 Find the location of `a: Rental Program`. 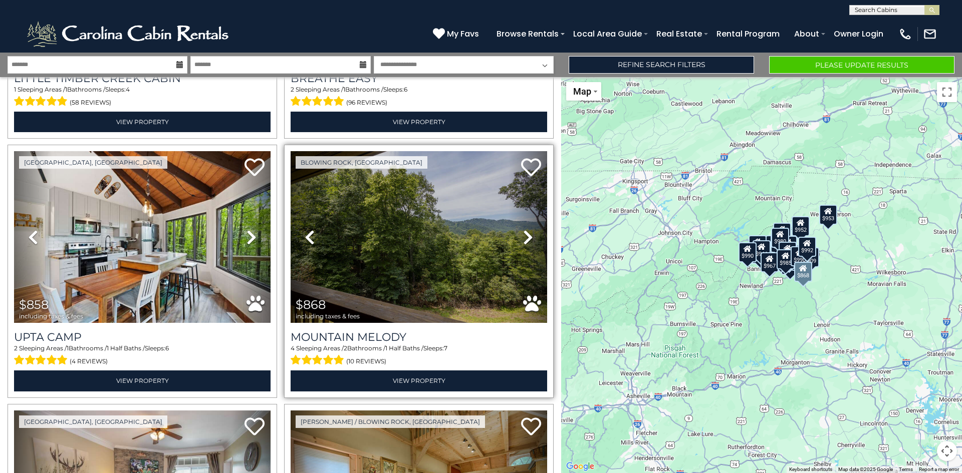

a: Rental Program is located at coordinates (748, 34).